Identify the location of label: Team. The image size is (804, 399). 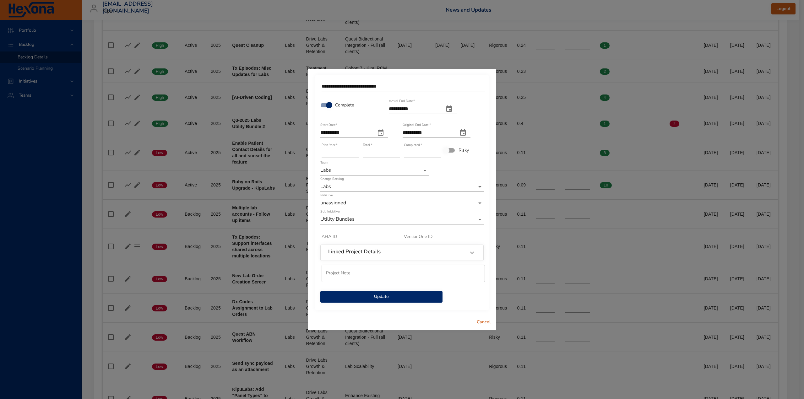
(324, 162).